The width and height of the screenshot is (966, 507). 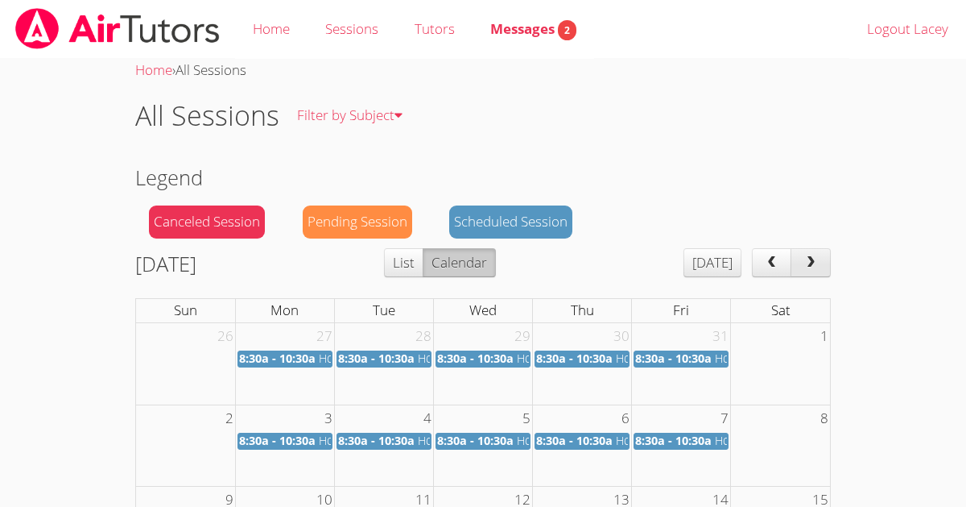 What do you see at coordinates (527, 418) in the screenshot?
I see `span: 5` at bounding box center [527, 418].